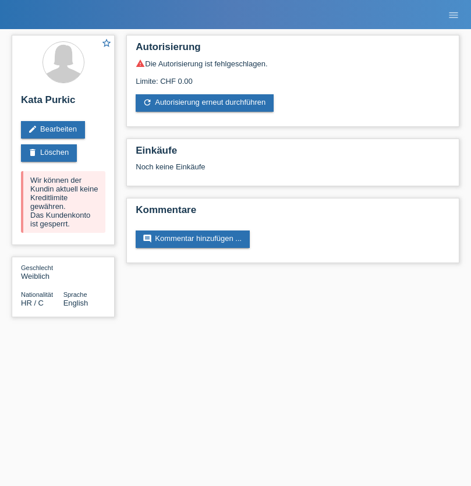 This screenshot has height=486, width=471. Describe the element at coordinates (293, 77) in the screenshot. I see `div: Limite: CHF 0.00` at that location.